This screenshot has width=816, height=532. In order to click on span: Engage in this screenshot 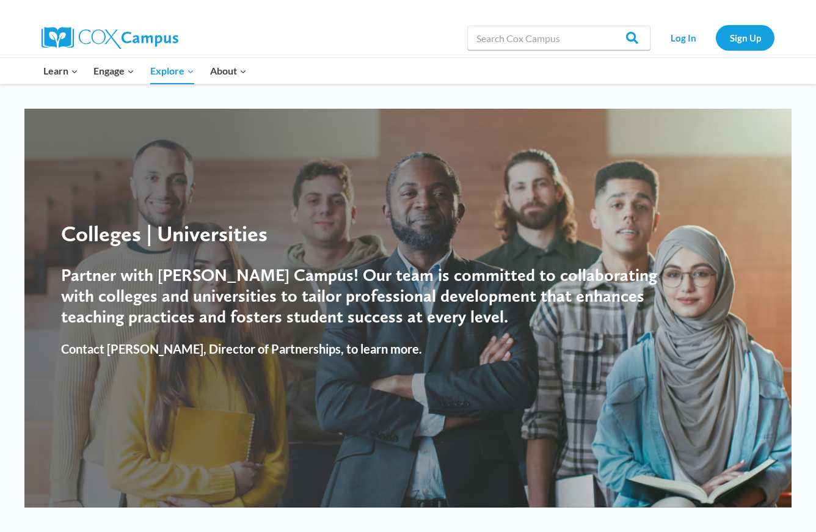, I will do `click(114, 71)`.